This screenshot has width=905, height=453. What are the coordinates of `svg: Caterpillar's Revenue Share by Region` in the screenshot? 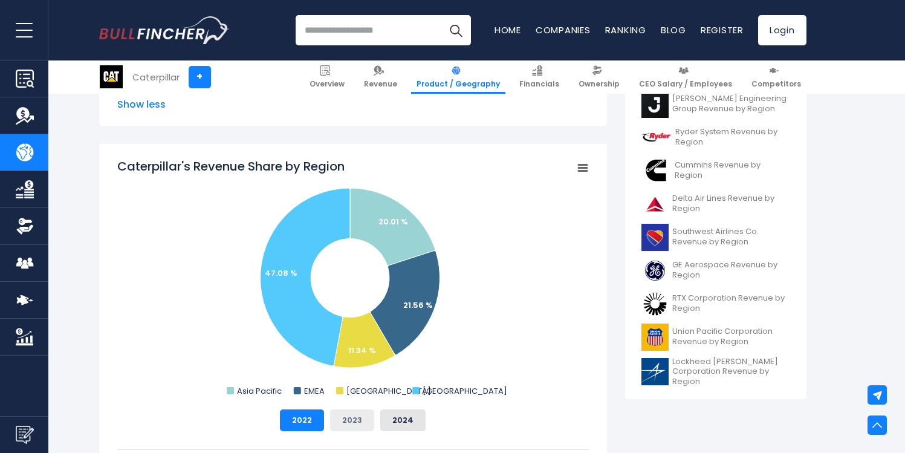 It's located at (353, 279).